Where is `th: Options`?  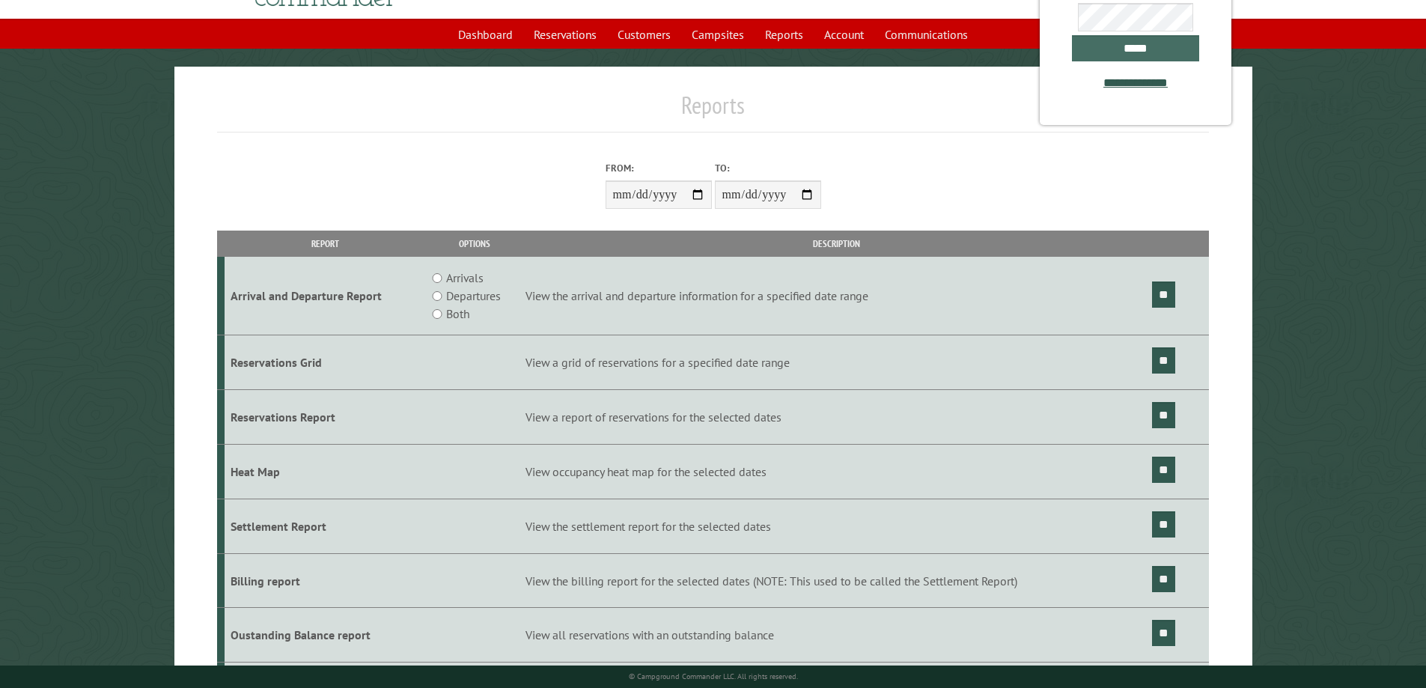
th: Options is located at coordinates (474, 243).